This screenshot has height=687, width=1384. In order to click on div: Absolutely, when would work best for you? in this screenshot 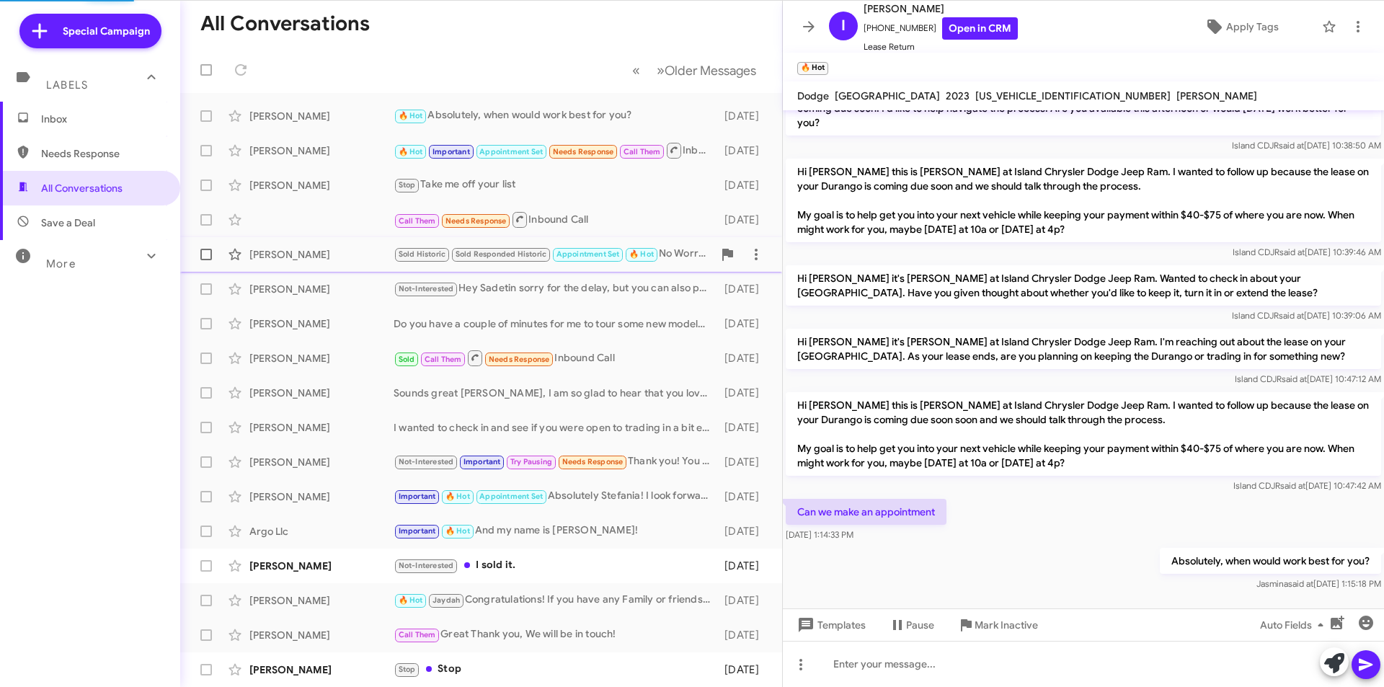, I will do `click(555, 115)`.